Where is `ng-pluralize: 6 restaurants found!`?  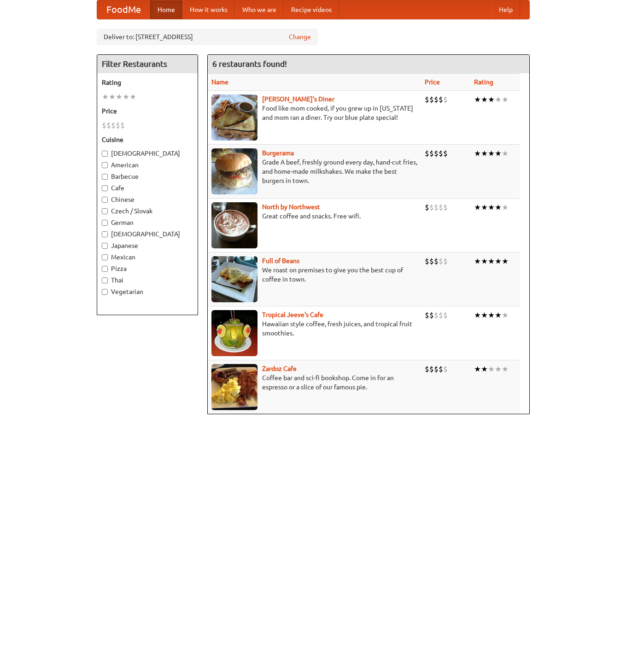 ng-pluralize: 6 restaurants found! is located at coordinates (250, 64).